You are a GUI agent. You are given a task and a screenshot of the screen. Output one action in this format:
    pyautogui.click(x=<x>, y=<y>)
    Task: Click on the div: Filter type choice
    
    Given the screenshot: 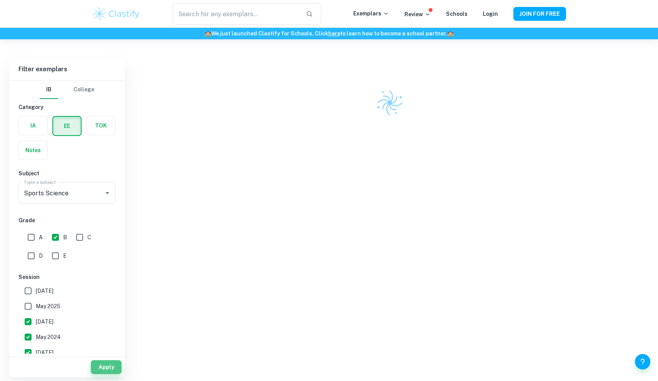 What is the action you would take?
    pyautogui.click(x=67, y=90)
    